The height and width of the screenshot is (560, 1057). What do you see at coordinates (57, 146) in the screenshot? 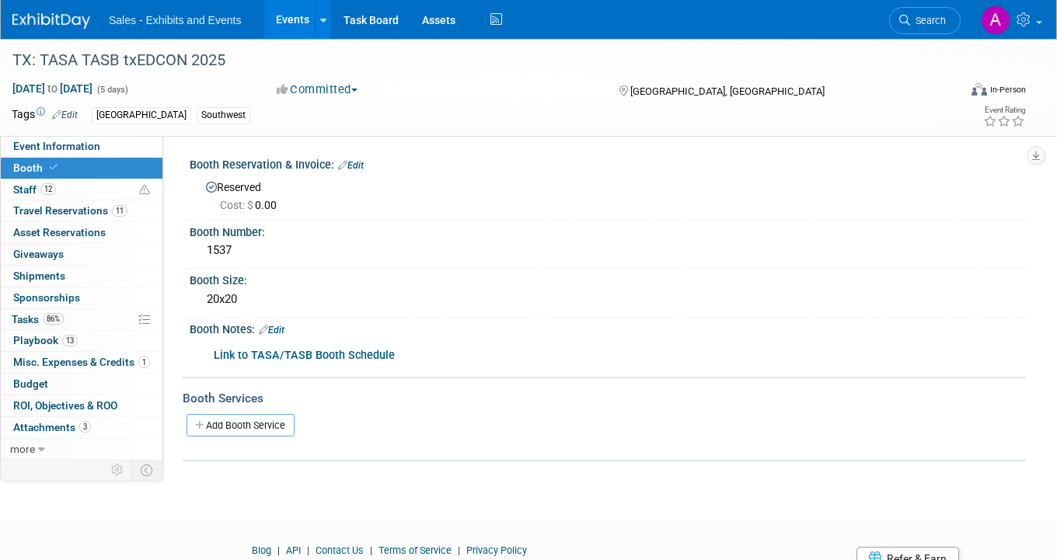
I see `span: Event Information` at bounding box center [57, 146].